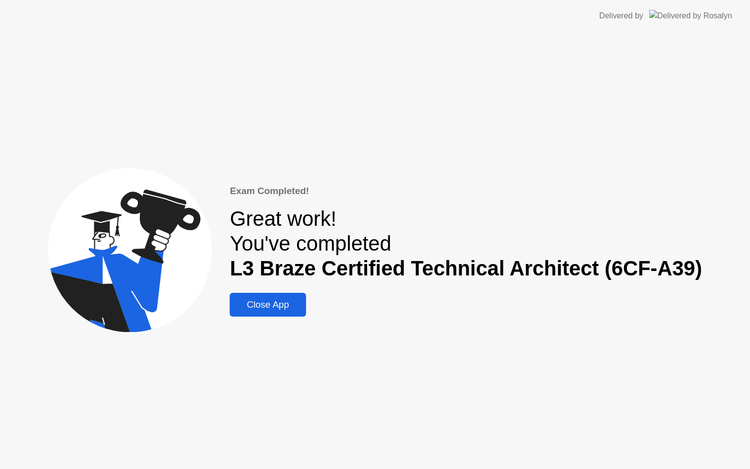  I want to click on div: Close App, so click(267, 305).